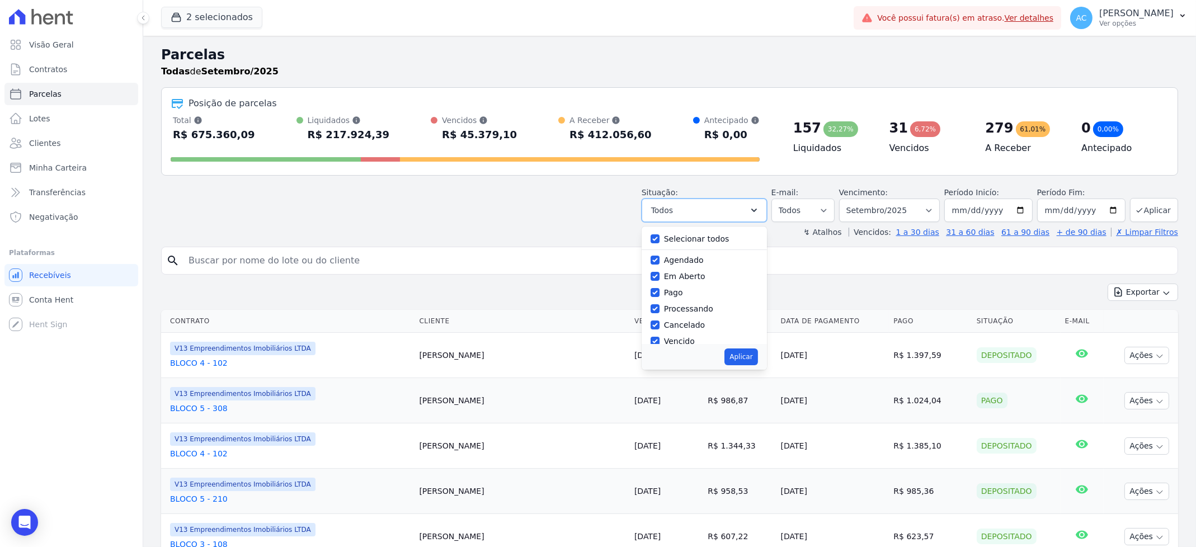  Describe the element at coordinates (991, 400) in the screenshot. I see `div: Pago` at that location.